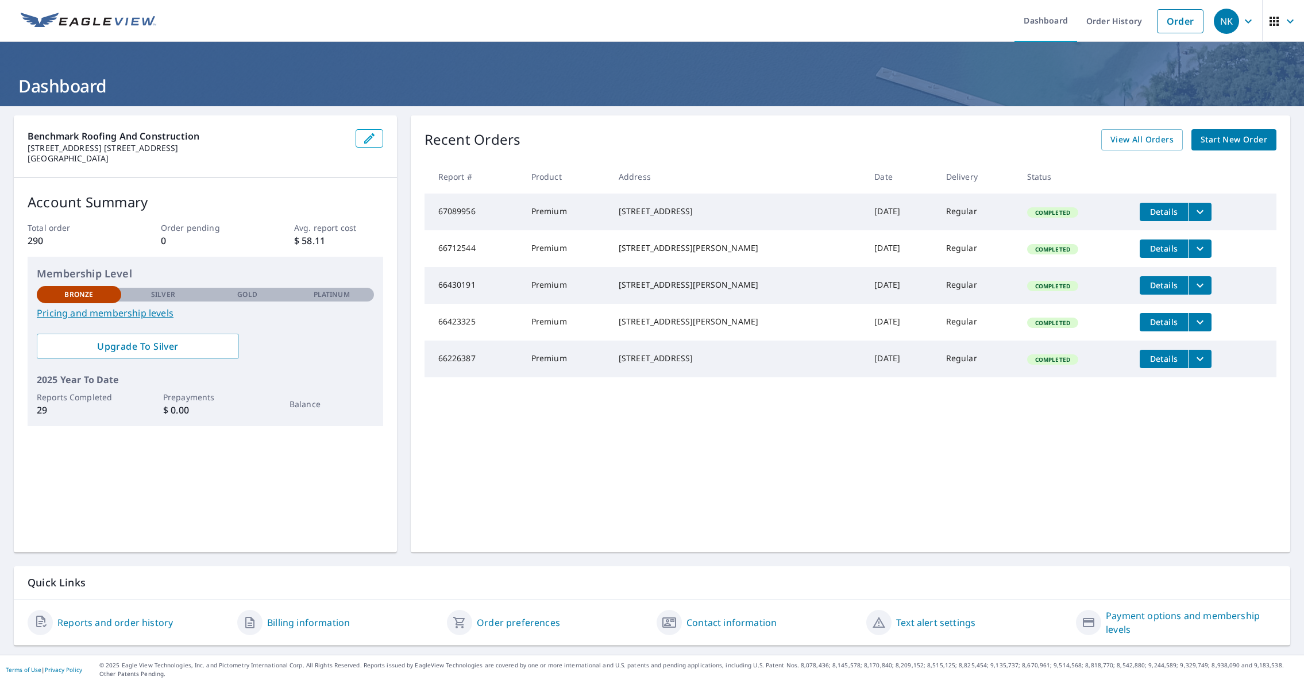 This screenshot has height=684, width=1304. I want to click on td: 67089956, so click(473, 212).